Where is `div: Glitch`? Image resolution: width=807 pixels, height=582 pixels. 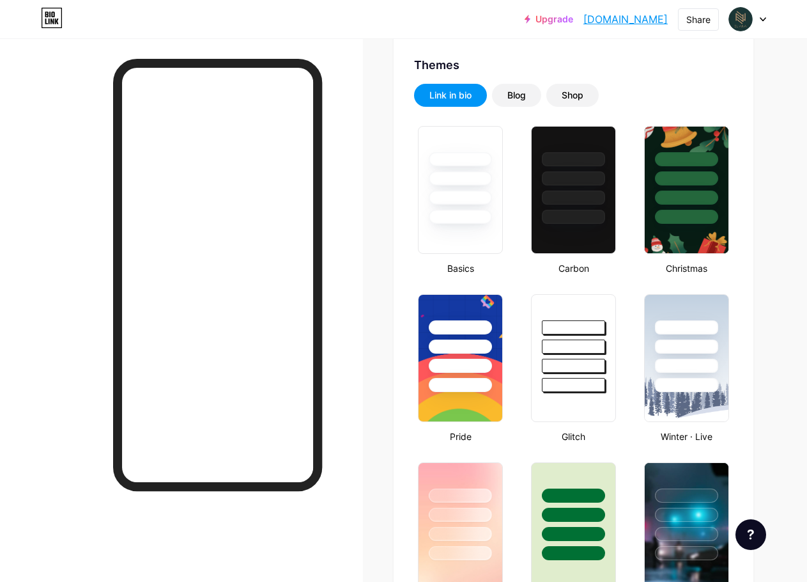
div: Glitch is located at coordinates (573, 436).